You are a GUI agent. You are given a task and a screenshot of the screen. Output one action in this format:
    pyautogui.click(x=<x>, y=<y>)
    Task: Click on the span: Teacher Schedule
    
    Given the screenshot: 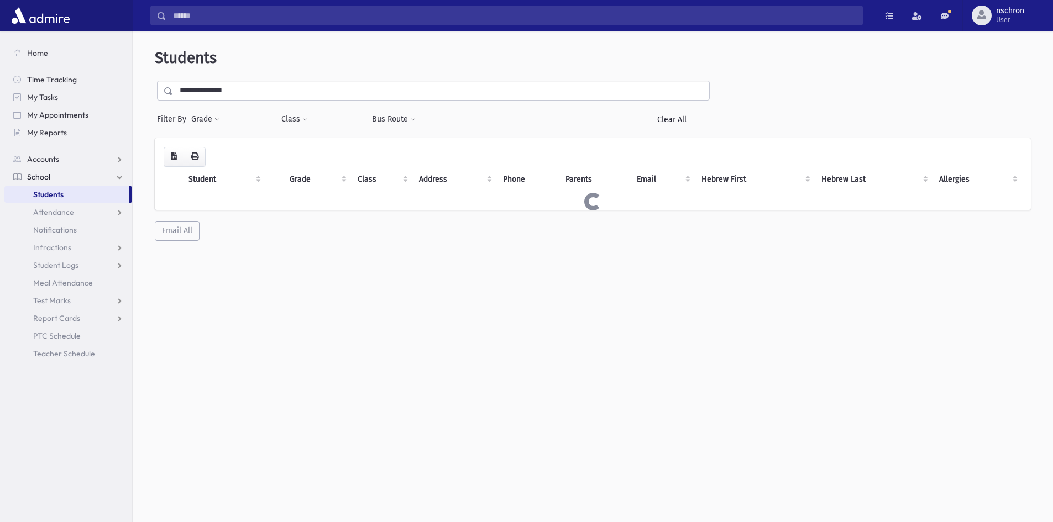 What is the action you would take?
    pyautogui.click(x=64, y=354)
    